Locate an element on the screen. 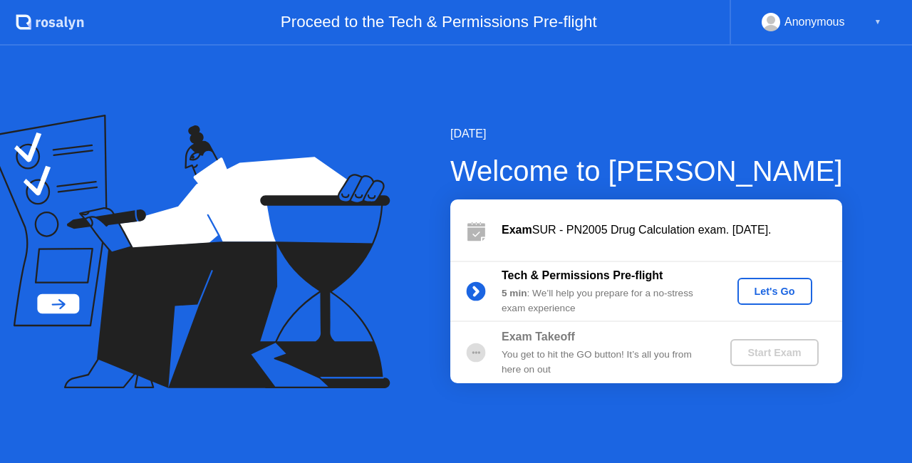  div: You get to hit the GO button! It’s all you from here on out is located at coordinates (604, 362).